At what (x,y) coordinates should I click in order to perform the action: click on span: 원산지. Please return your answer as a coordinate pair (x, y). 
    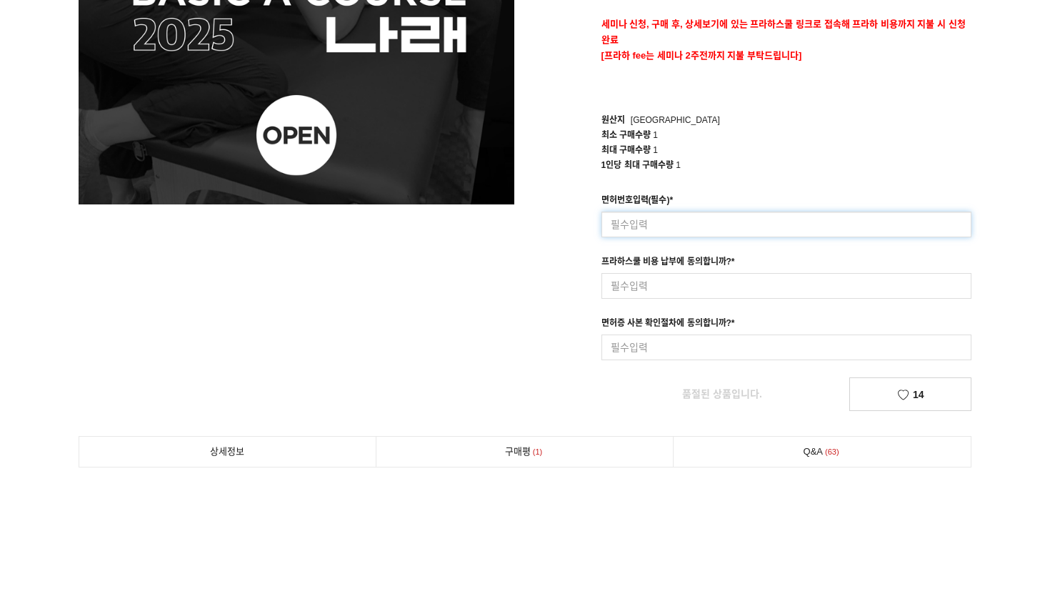
    Looking at the image, I should click on (613, 120).